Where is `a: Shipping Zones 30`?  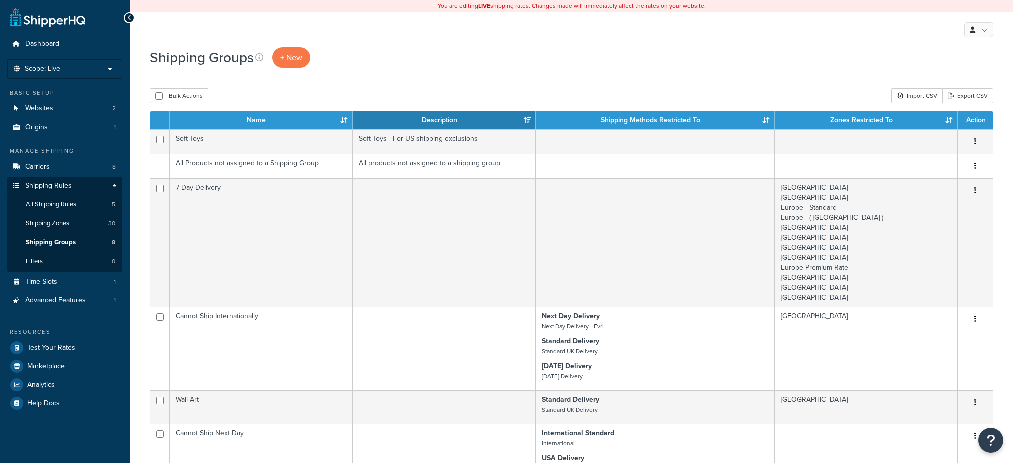
a: Shipping Zones 30 is located at coordinates (65, 223).